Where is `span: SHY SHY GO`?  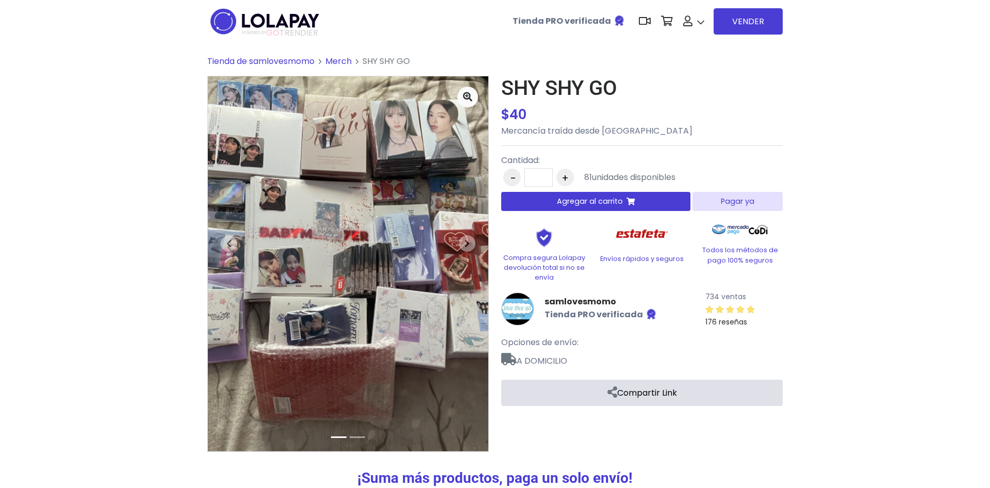 span: SHY SHY GO is located at coordinates (386, 61).